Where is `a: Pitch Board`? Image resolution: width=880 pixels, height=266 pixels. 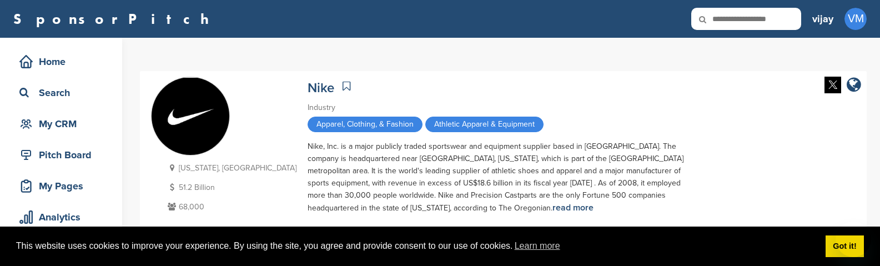 a: Pitch Board is located at coordinates (61, 155).